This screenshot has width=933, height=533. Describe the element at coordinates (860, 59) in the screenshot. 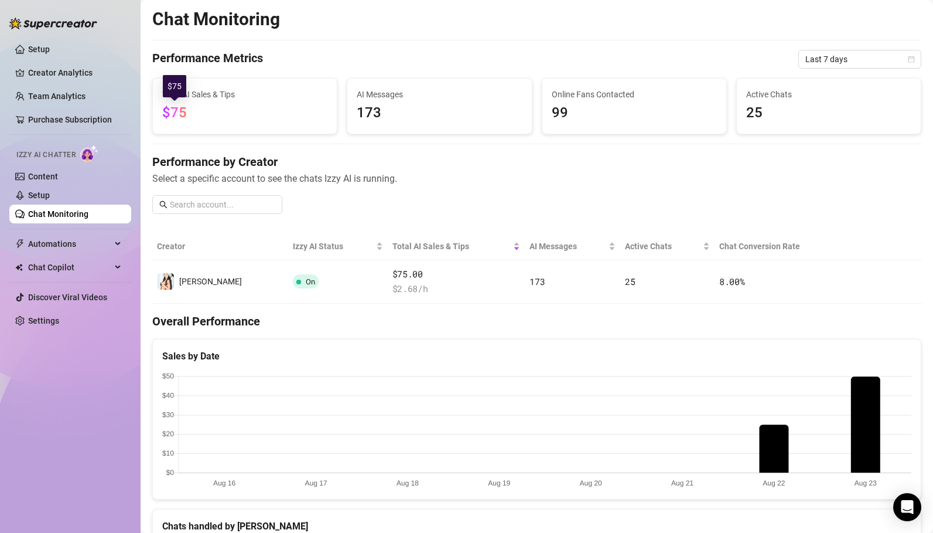

I see `span: Last 7 days` at that location.